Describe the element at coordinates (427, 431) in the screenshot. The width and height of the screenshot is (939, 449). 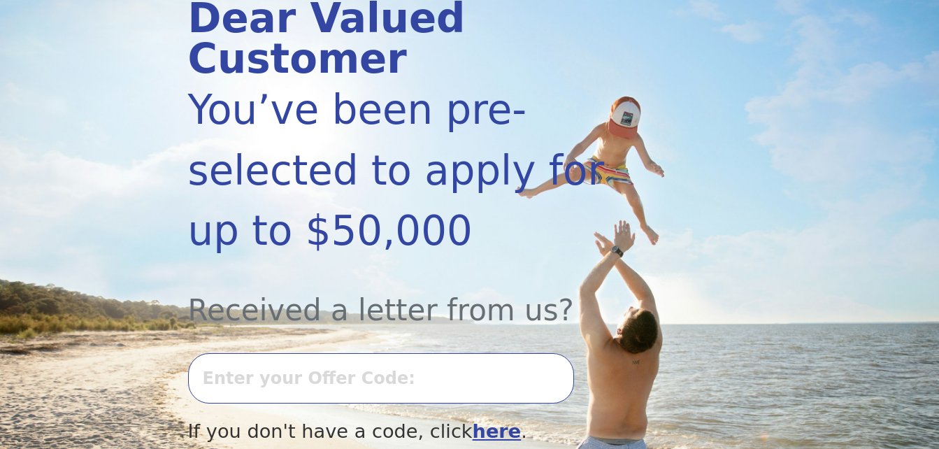
I see `div: If you don't have a code, click .` at that location.